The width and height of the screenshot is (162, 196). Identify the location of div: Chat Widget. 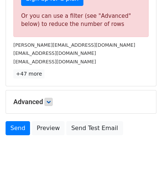
(144, 179).